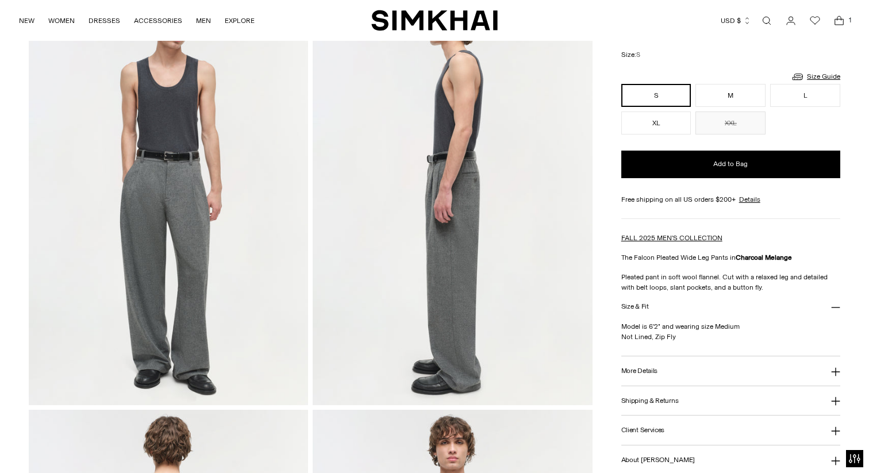 This screenshot has height=473, width=869. I want to click on a: DRESSES, so click(104, 21).